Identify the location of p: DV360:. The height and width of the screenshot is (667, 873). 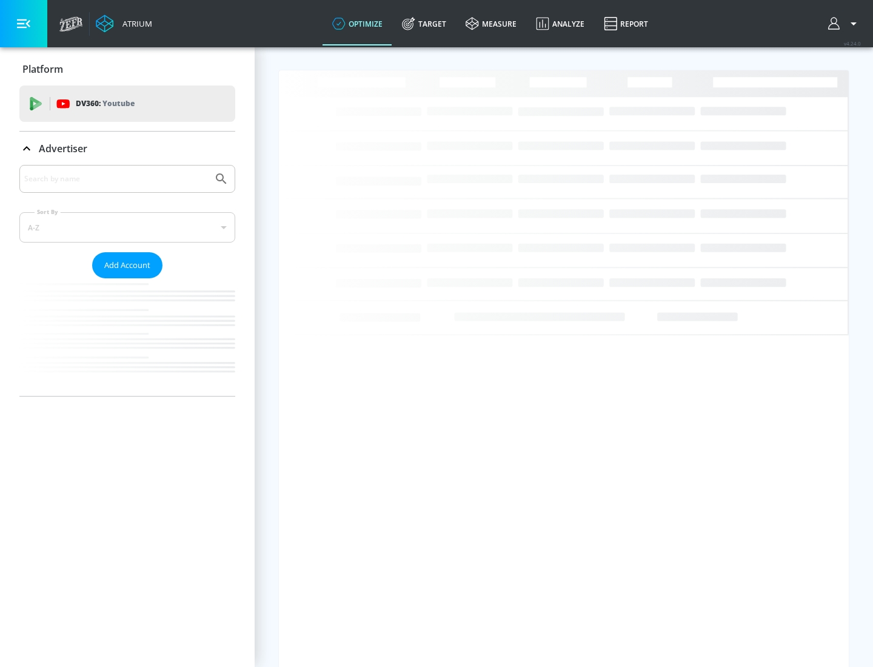
(105, 104).